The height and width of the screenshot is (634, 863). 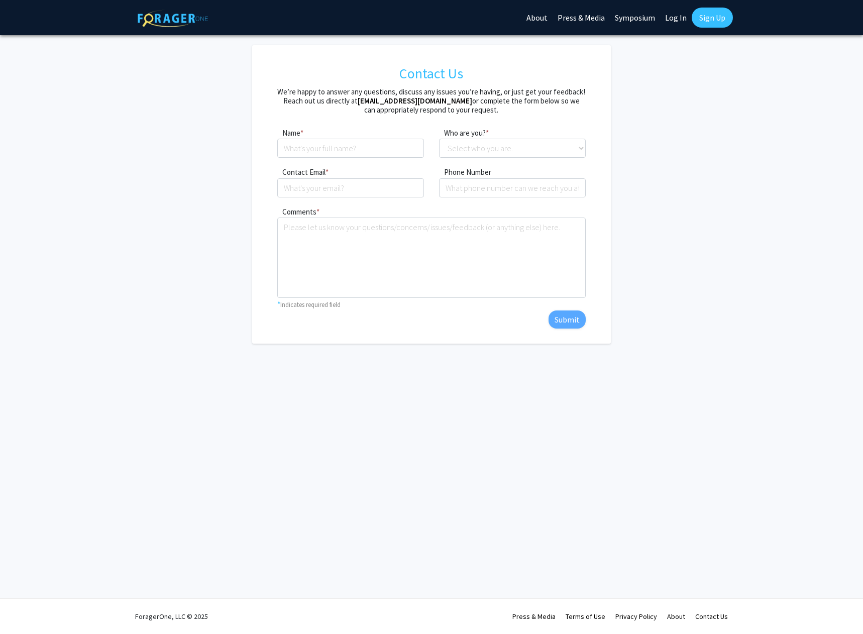 What do you see at coordinates (585, 616) in the screenshot?
I see `a: Terms of Use` at bounding box center [585, 616].